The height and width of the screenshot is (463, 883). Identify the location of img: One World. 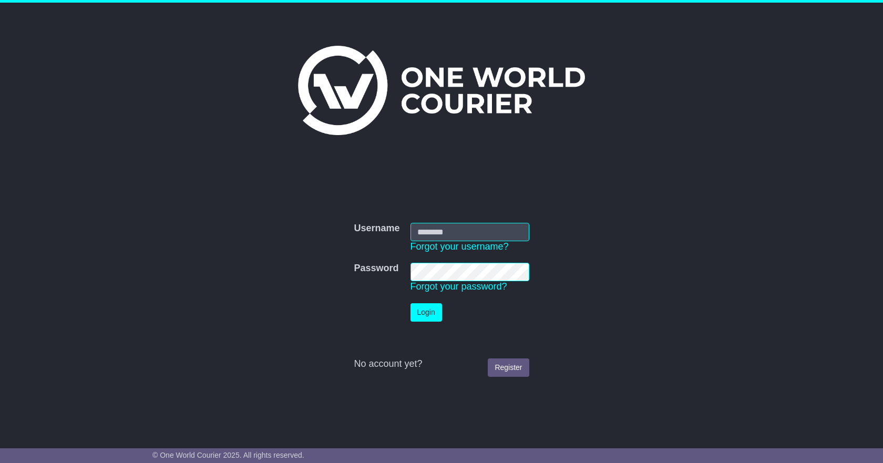
(442, 90).